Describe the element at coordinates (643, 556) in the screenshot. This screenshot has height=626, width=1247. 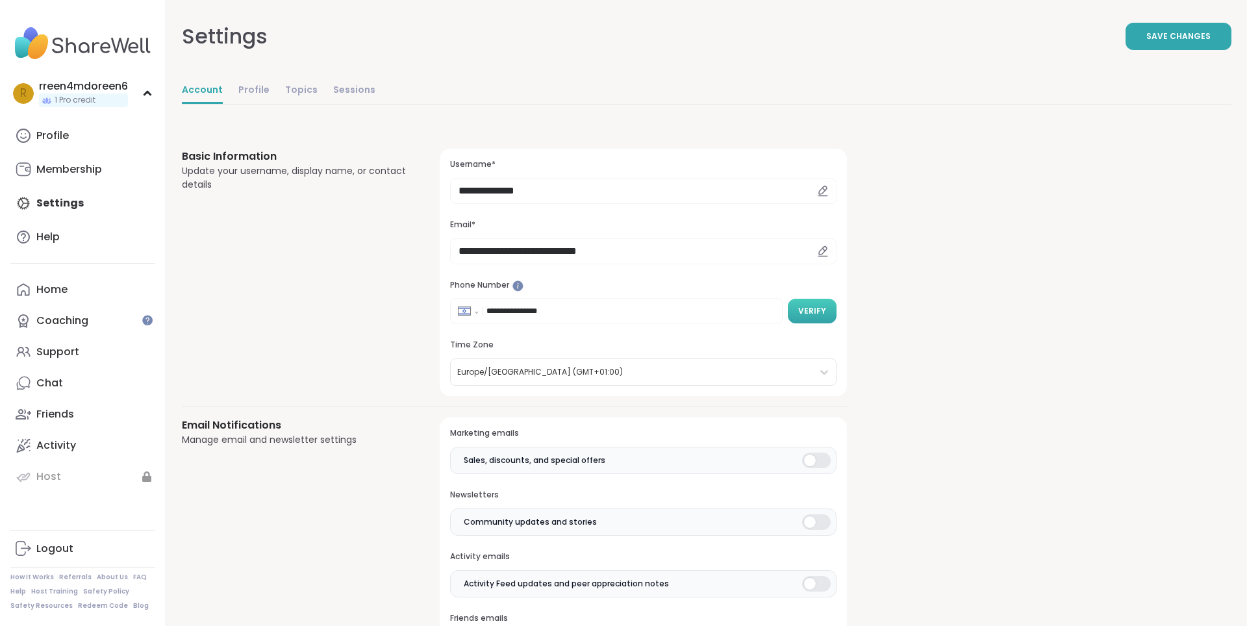
I see `h3: Activity emails` at that location.